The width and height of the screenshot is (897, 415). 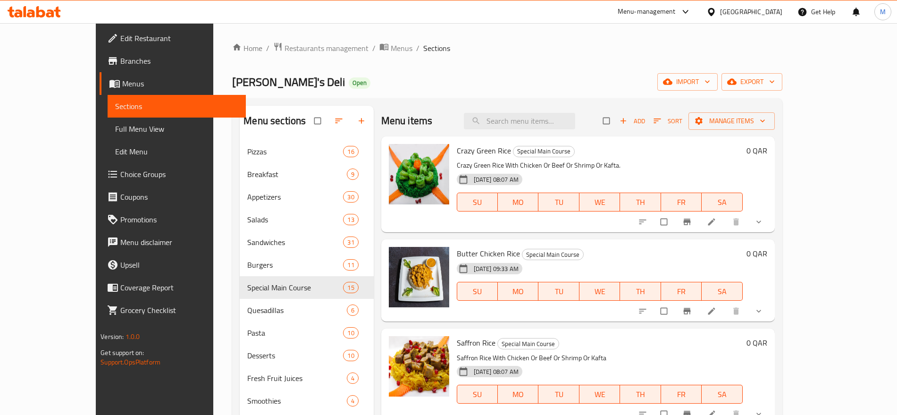 I want to click on div: Menu-management, so click(x=646, y=12).